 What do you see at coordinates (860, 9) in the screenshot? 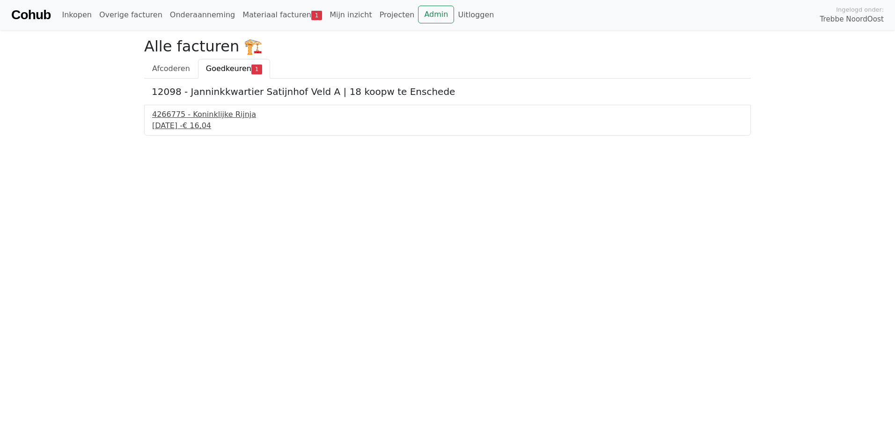
I see `span: Ingelogd onder:` at bounding box center [860, 9].